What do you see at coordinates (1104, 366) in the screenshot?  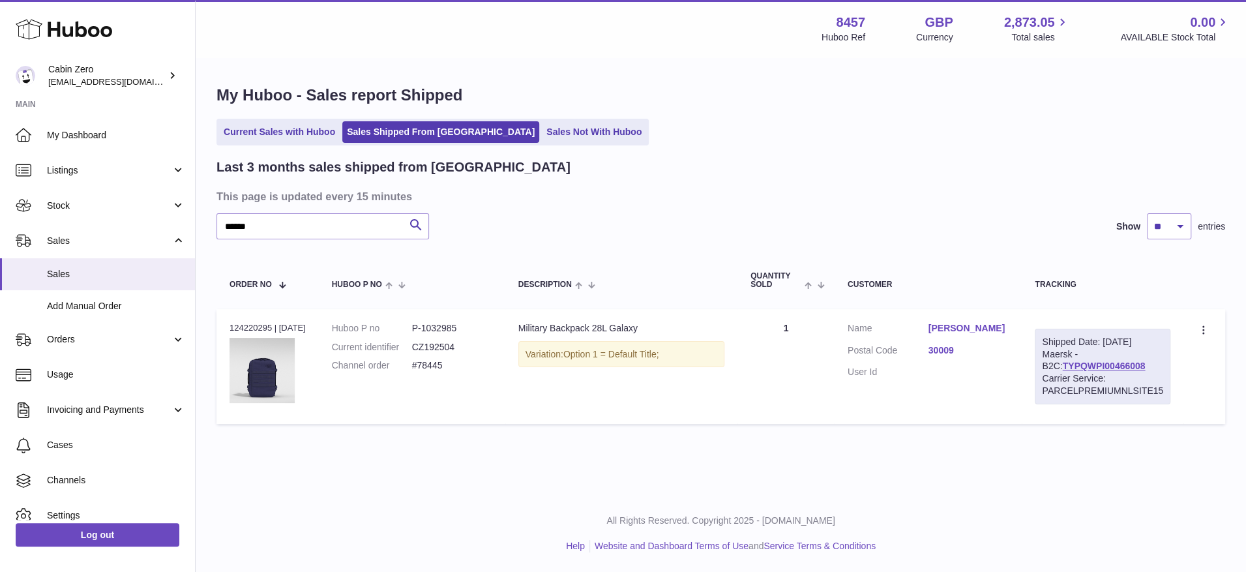 I see `a: TYPQWPI00466008` at bounding box center [1104, 366].